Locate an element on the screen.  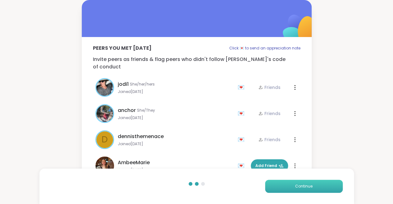
span: Continue is located at coordinates (304, 186).